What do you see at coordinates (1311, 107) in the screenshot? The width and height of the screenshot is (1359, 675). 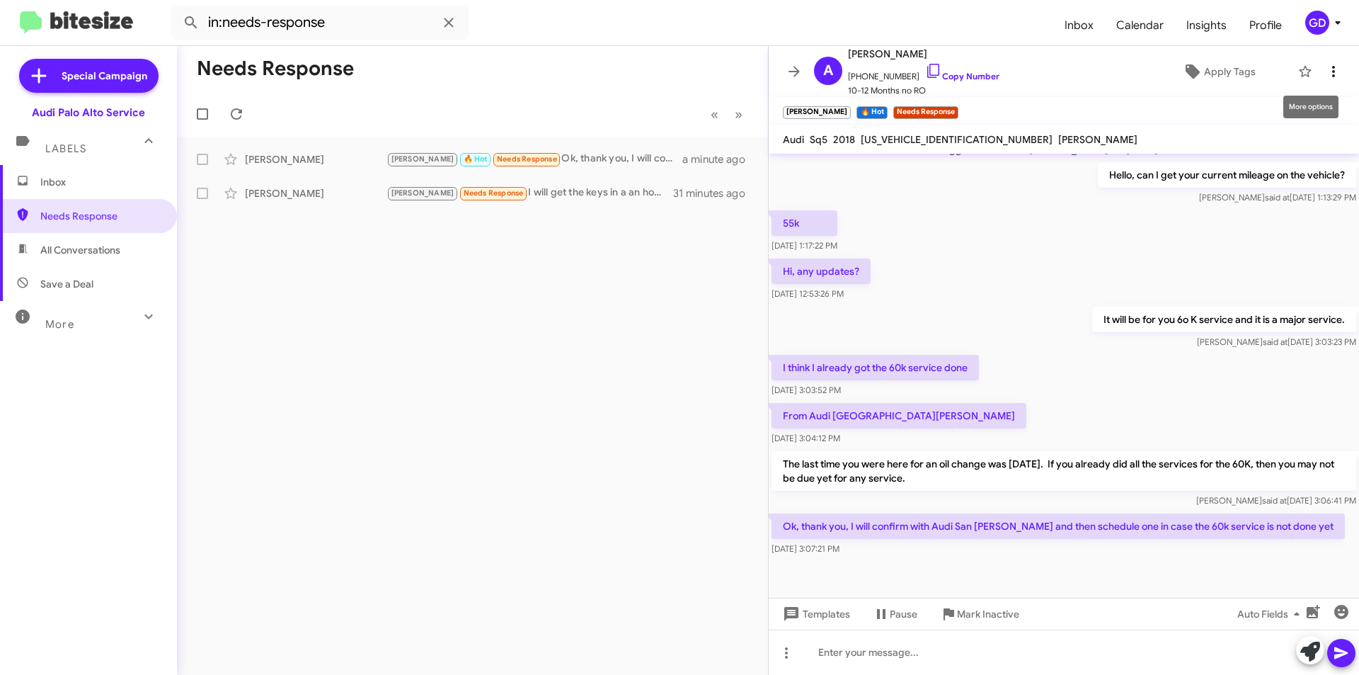 I see `div: More options` at bounding box center [1311, 107].